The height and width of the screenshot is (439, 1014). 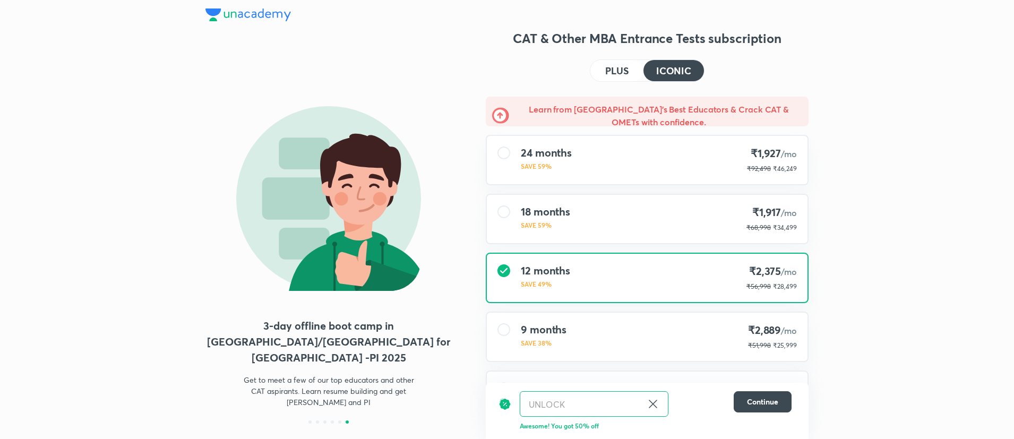 I want to click on p: ₹68,998, so click(x=758, y=228).